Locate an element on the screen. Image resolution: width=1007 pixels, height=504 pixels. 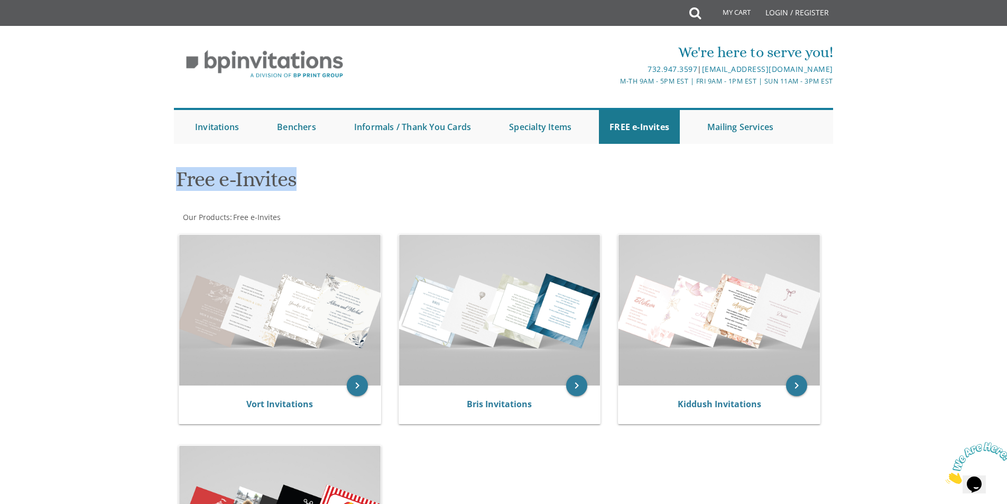
div: CloseChat attention grabber is located at coordinates (33, 25).